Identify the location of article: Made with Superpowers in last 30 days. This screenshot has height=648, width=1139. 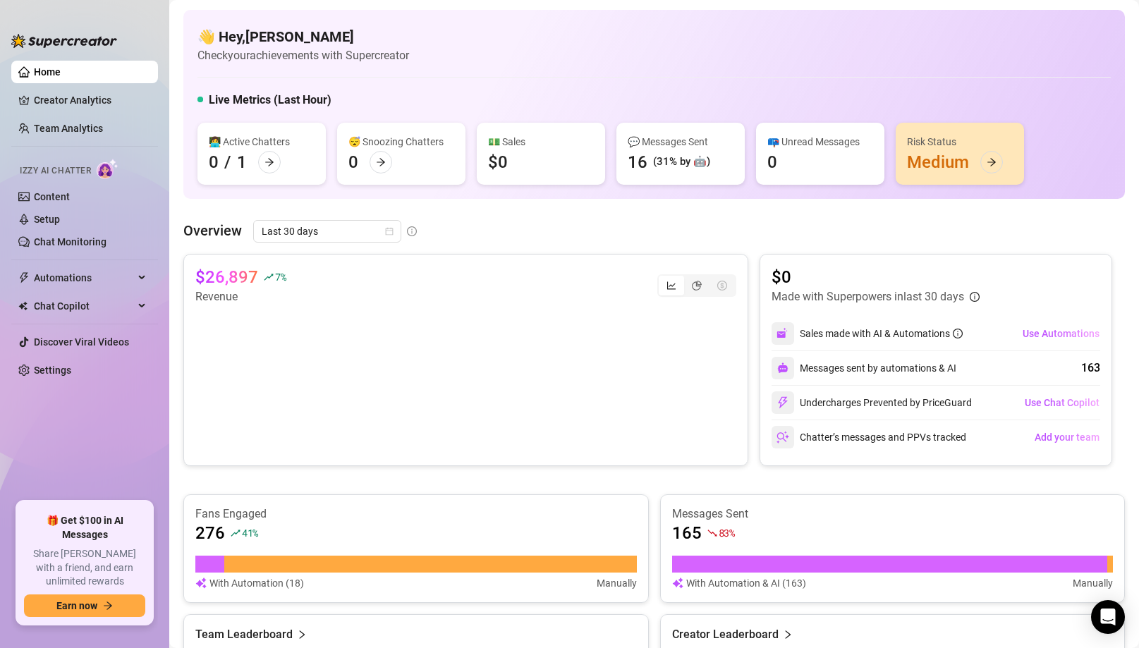
(867, 297).